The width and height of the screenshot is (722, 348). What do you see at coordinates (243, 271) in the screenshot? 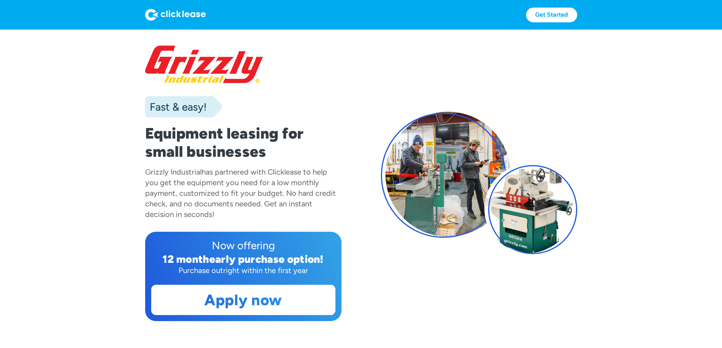
I see `div: Purchase outright within the first year` at bounding box center [243, 271].